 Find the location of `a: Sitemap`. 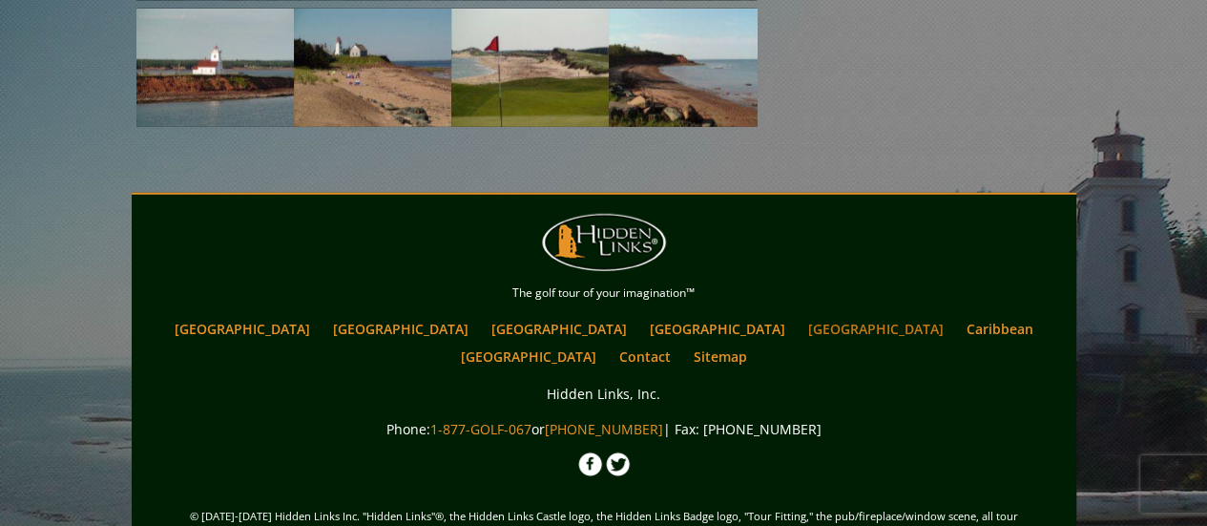

a: Sitemap is located at coordinates (720, 356).